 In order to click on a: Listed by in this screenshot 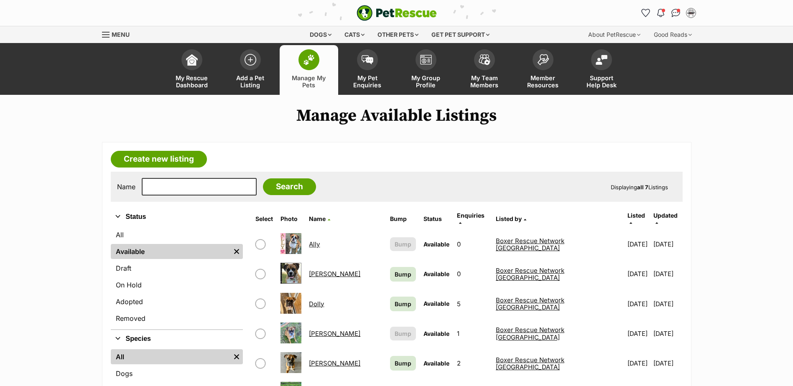, I will do `click(511, 219)`.